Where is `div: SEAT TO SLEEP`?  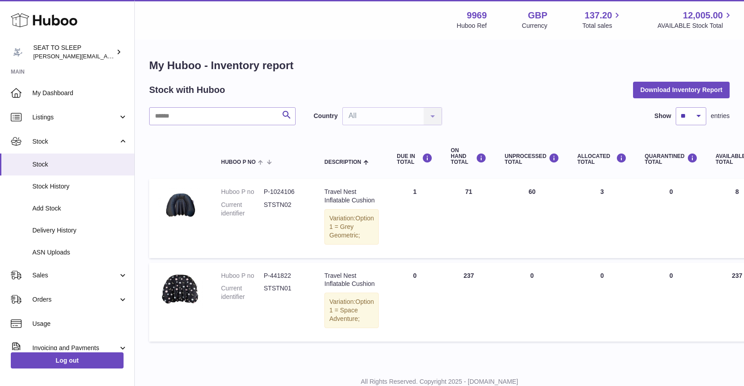 div: SEAT TO SLEEP is located at coordinates (74, 52).